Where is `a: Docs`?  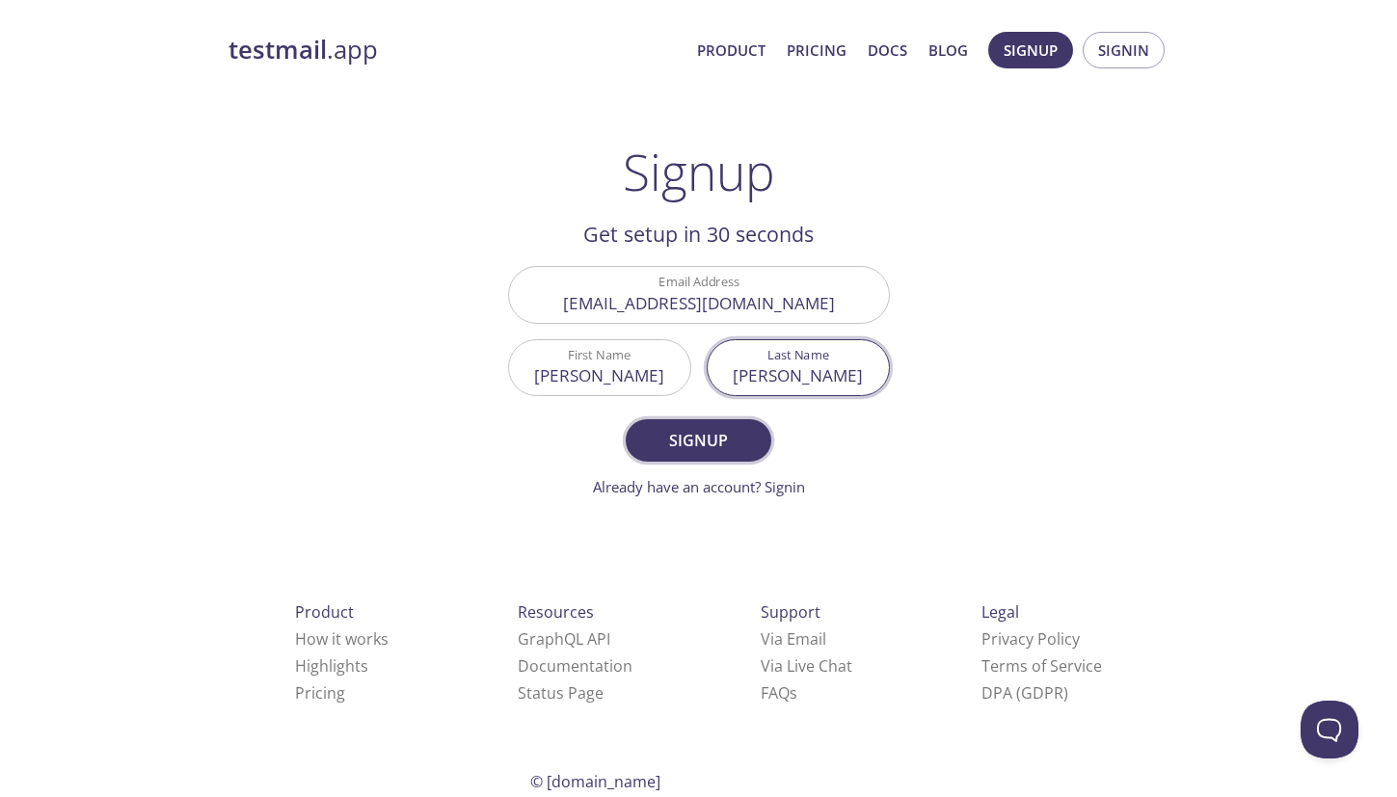 a: Docs is located at coordinates (887, 50).